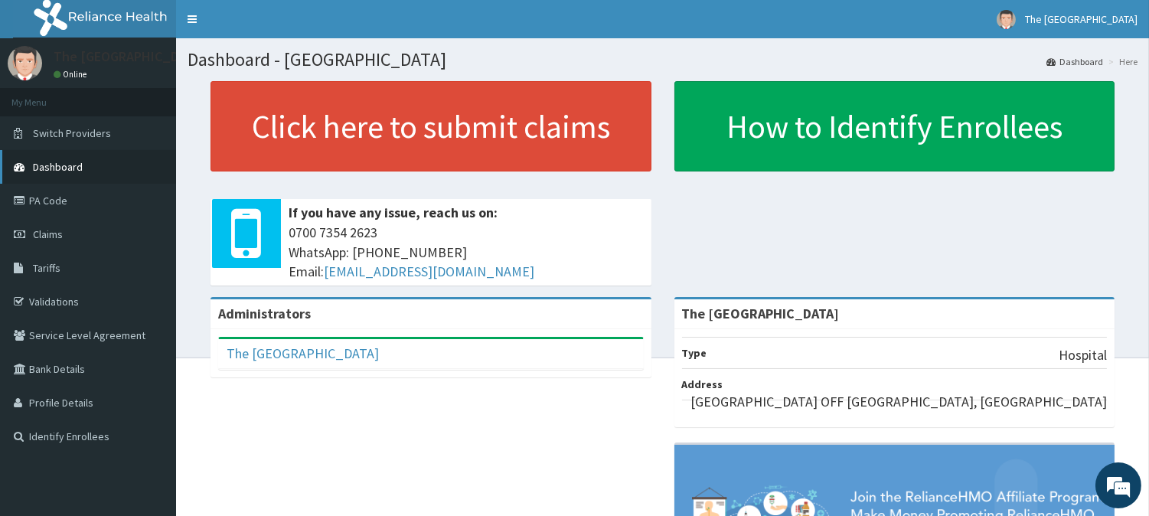  I want to click on b: Type, so click(694, 353).